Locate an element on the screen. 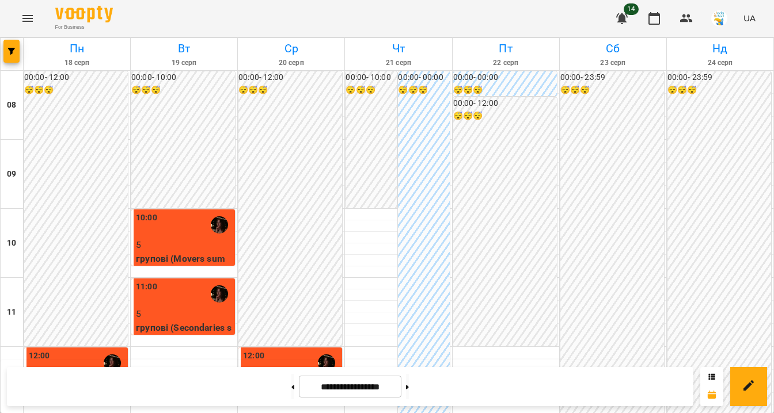 This screenshot has width=774, height=413. h6: 18 серп is located at coordinates (77, 63).